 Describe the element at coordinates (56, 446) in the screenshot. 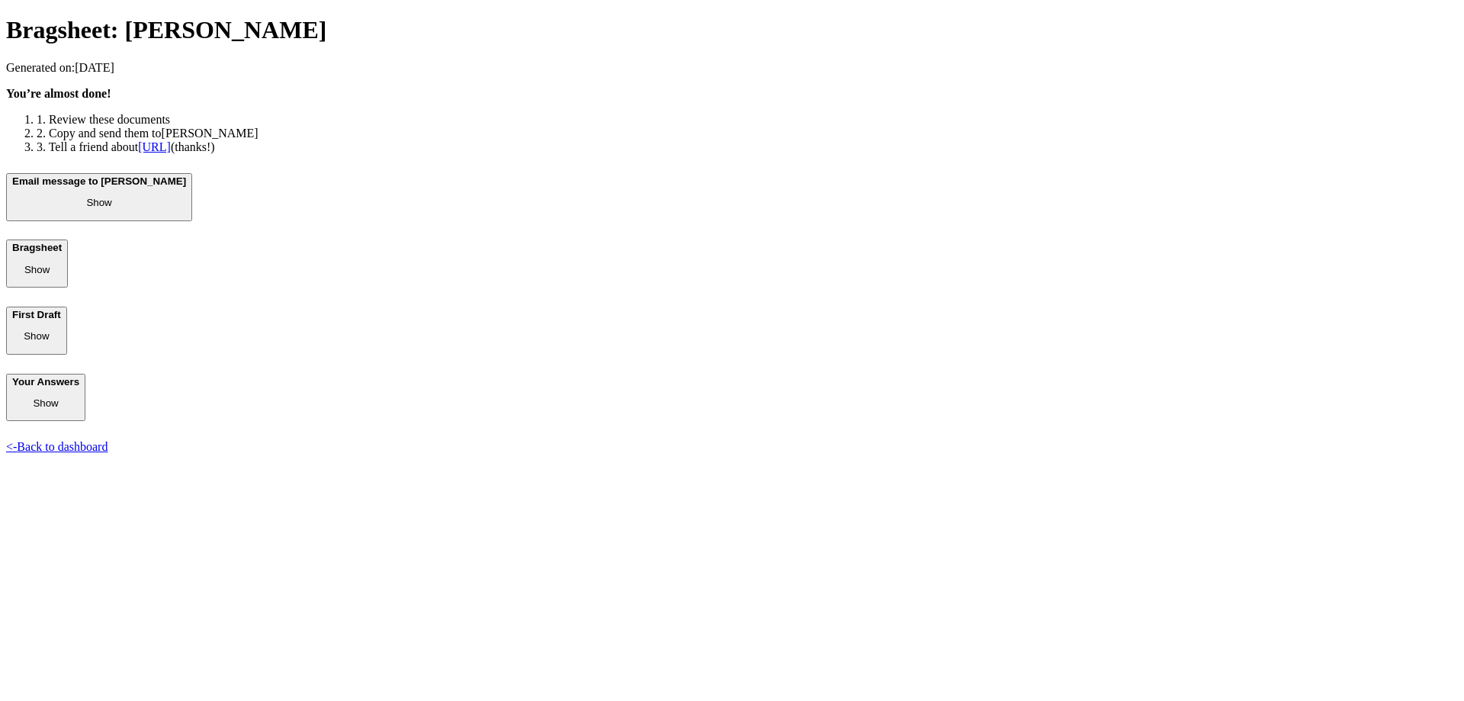

I see `a: <-Back to dashboard` at that location.